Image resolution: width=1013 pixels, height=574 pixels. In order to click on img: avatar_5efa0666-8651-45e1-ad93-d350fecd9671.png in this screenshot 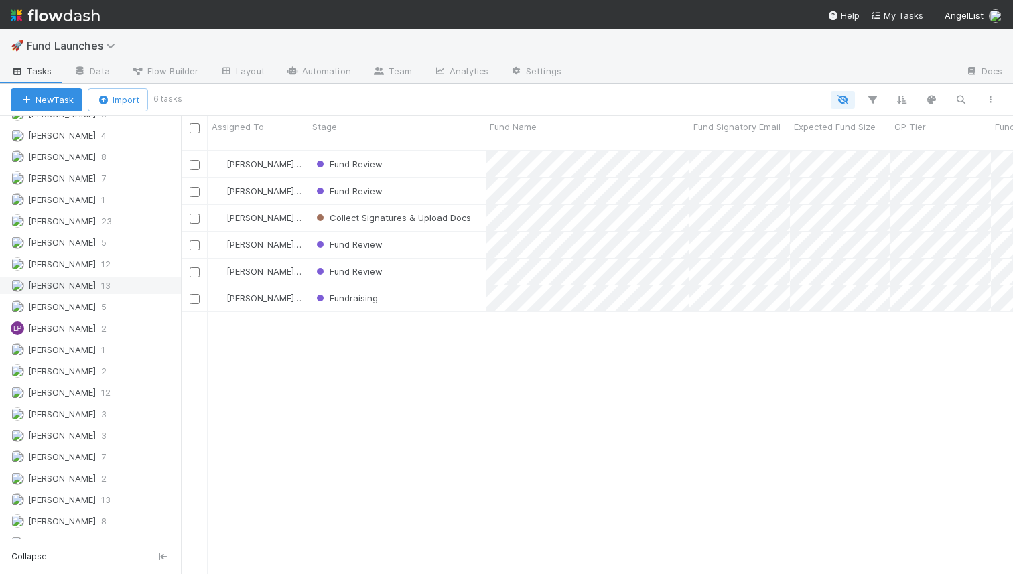, I will do `click(17, 543)`.